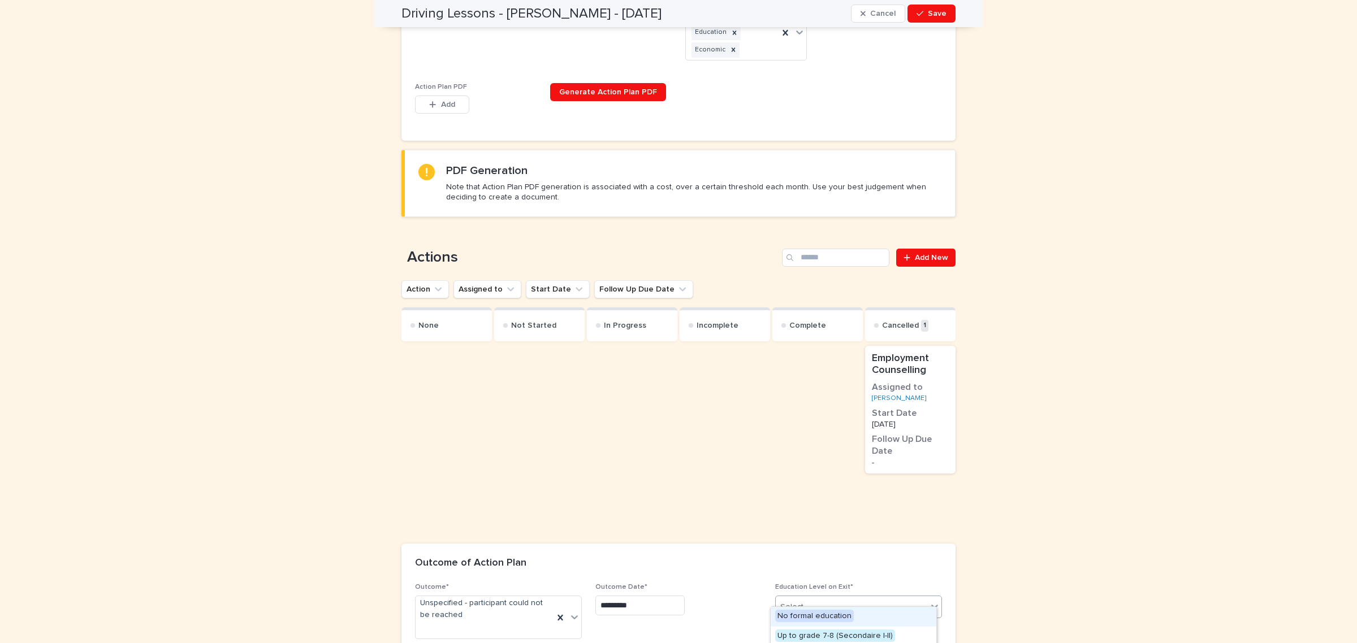 This screenshot has width=1357, height=643. I want to click on button: Cancel, so click(878, 14).